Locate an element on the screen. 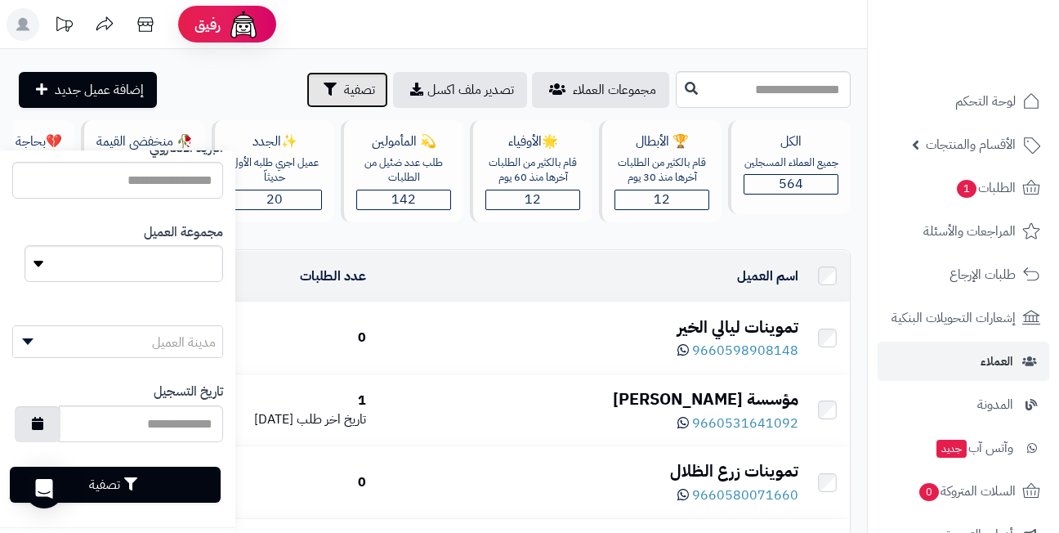  a: 9660580071660 is located at coordinates (738, 495).